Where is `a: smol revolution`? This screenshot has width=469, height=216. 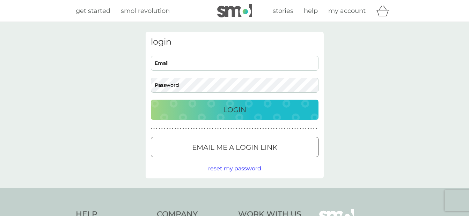
a: smol revolution is located at coordinates (145, 11).